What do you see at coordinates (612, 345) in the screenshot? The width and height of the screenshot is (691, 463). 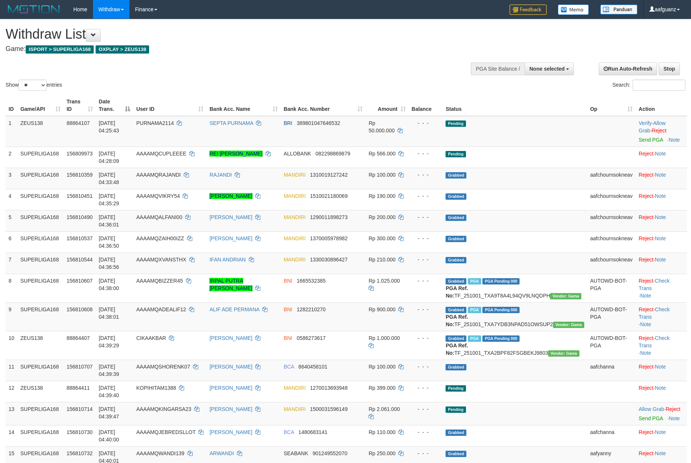 I see `td: AUTOWD-BOT-PGA` at bounding box center [612, 345].